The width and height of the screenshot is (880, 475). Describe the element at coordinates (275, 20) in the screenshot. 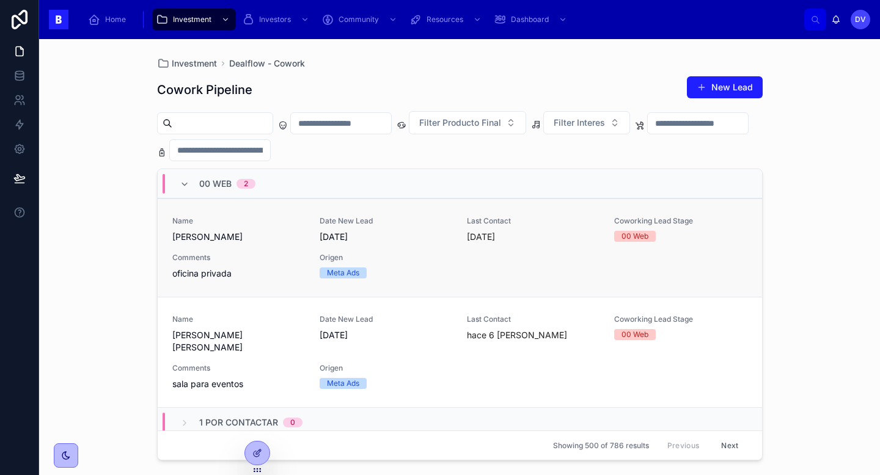

I see `span: Investors` at that location.